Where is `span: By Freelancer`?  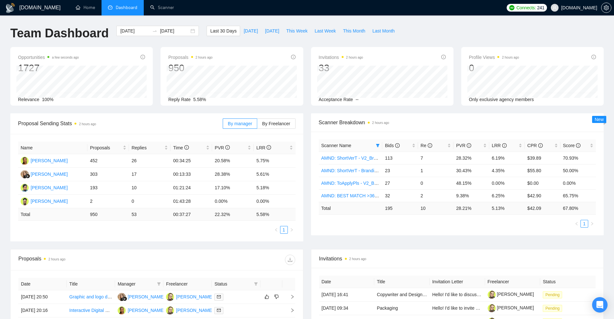 span: By Freelancer is located at coordinates (276, 124).